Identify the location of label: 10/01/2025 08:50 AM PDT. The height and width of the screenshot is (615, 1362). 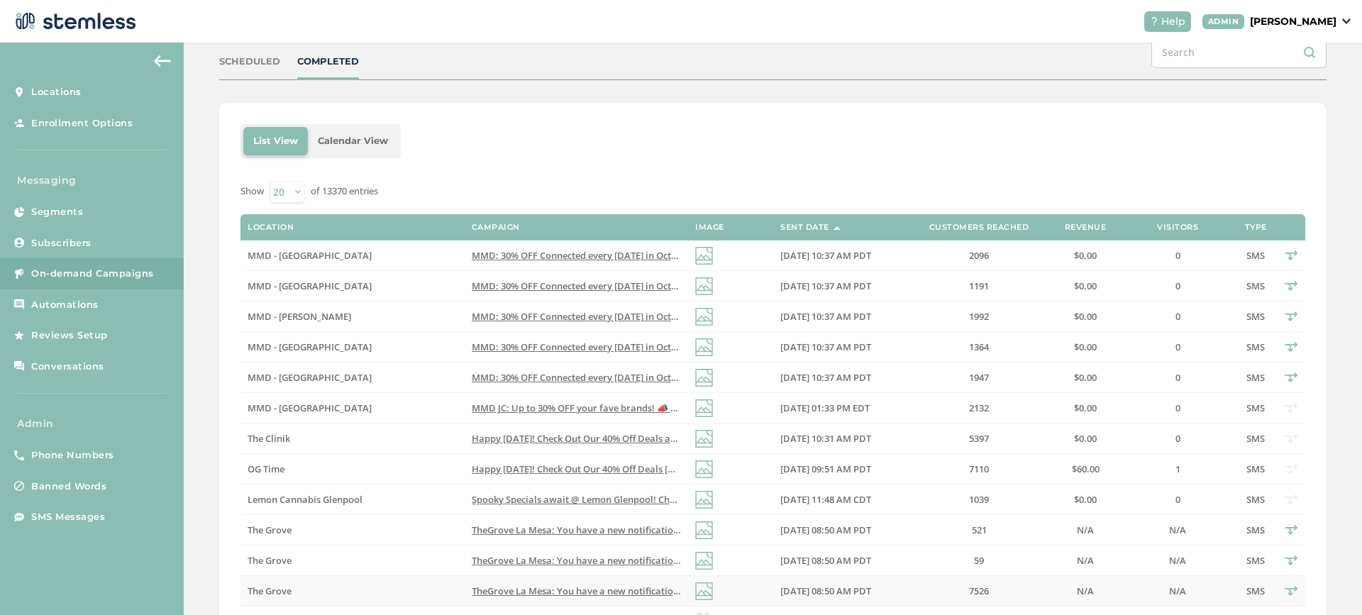
(840, 530).